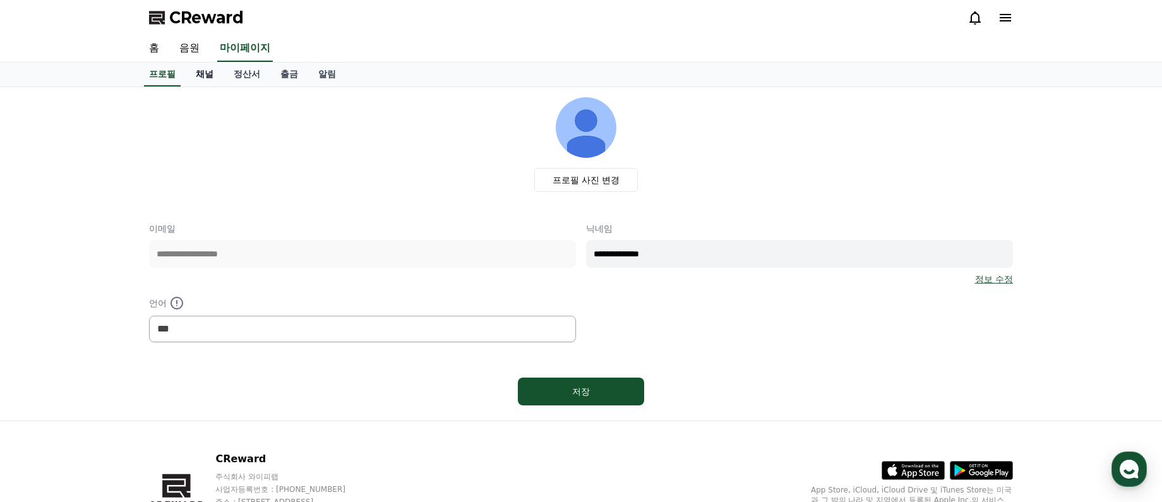 This screenshot has width=1162, height=502. What do you see at coordinates (799, 229) in the screenshot?
I see `p: 닉네임` at bounding box center [799, 229].